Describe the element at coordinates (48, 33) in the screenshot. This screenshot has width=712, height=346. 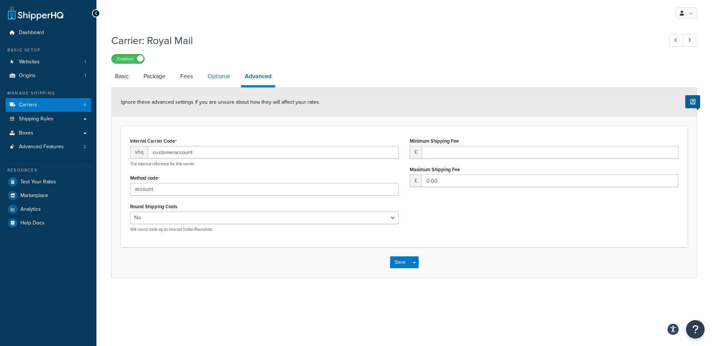
I see `li: Dashboard` at that location.